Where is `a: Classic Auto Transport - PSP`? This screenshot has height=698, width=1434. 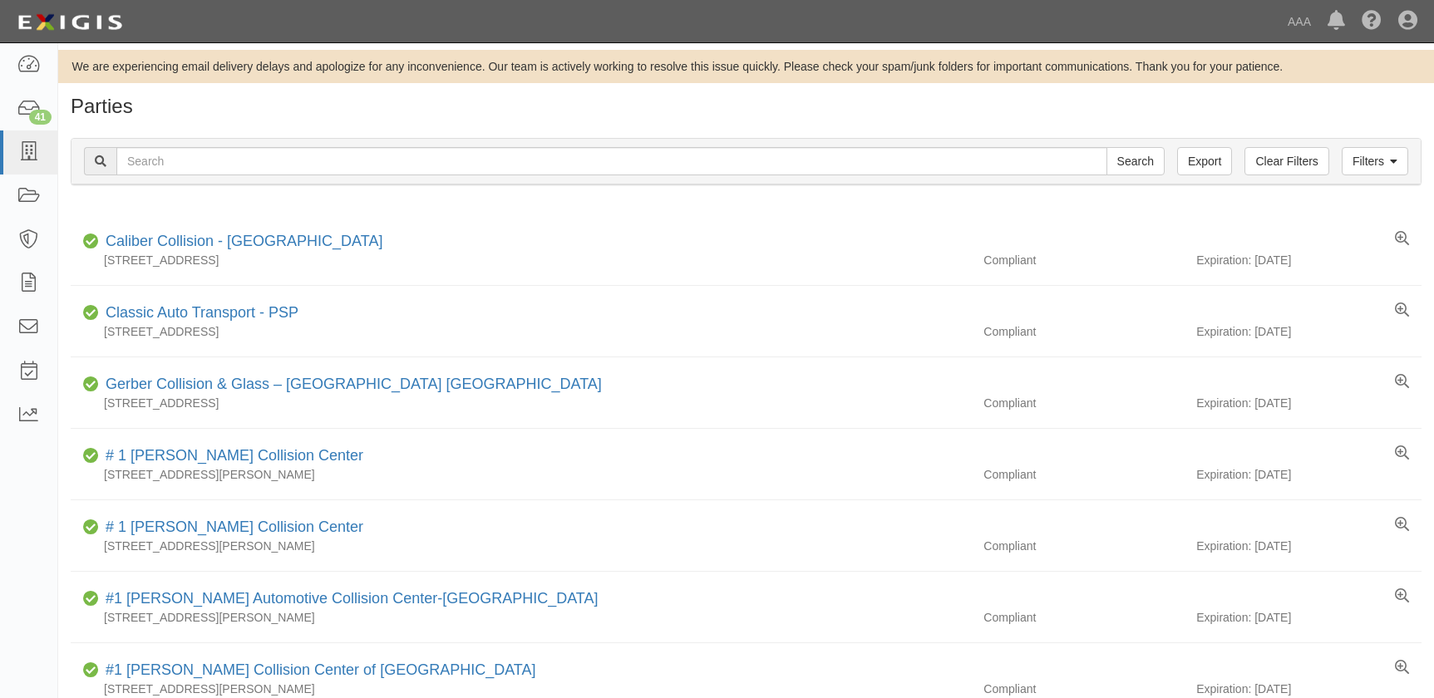
a: Classic Auto Transport - PSP is located at coordinates (202, 313).